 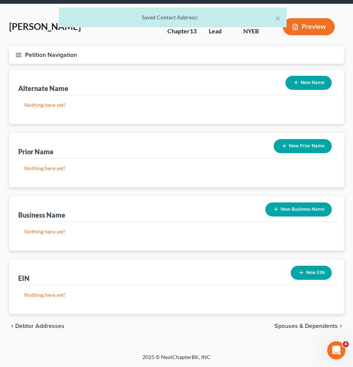 What do you see at coordinates (309, 83) in the screenshot?
I see `button: New Name` at bounding box center [309, 83].